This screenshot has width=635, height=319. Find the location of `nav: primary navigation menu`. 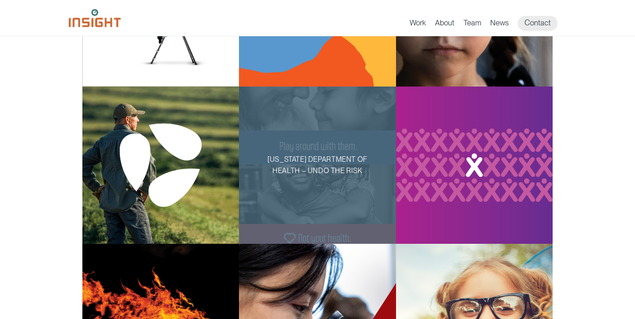

nav: primary navigation menu is located at coordinates (488, 23).